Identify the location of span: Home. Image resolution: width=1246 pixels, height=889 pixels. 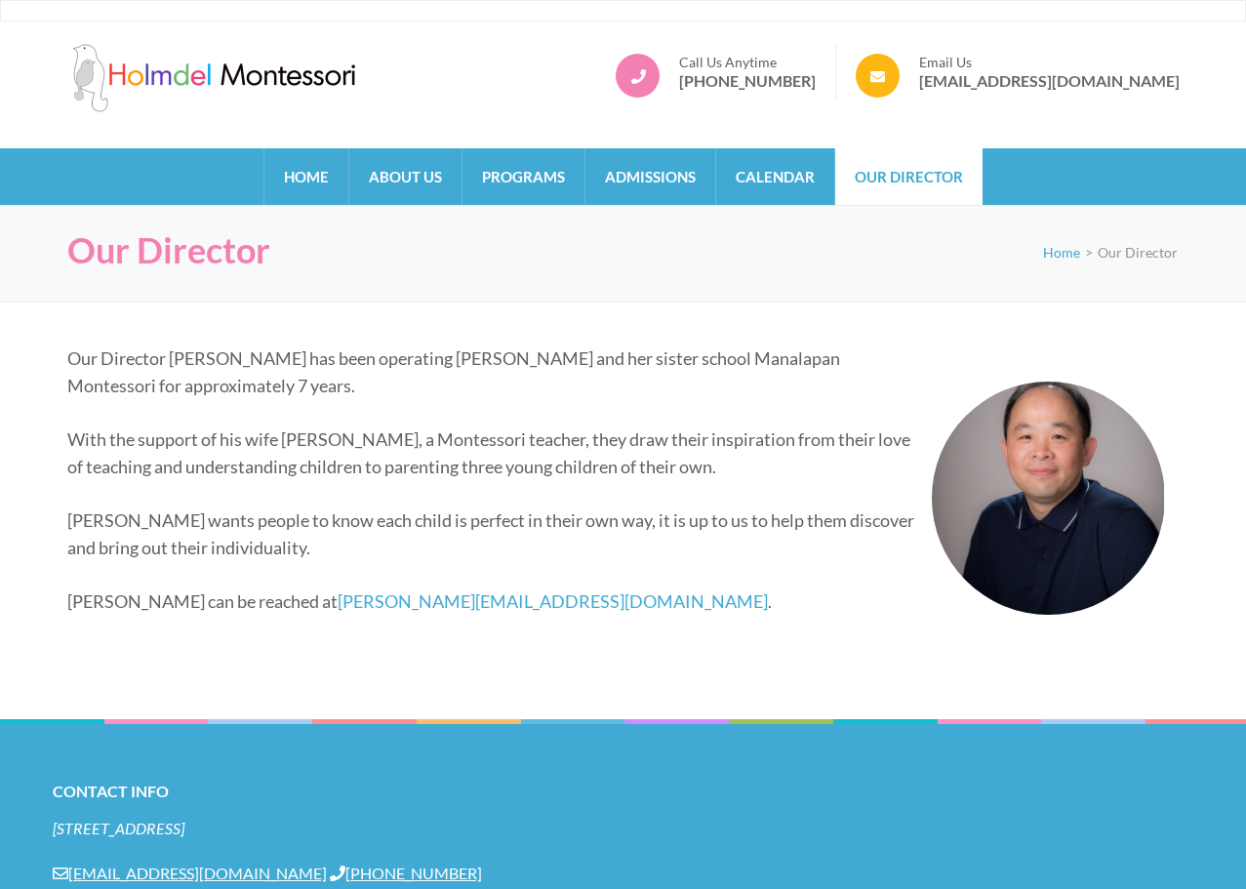
(1061, 252).